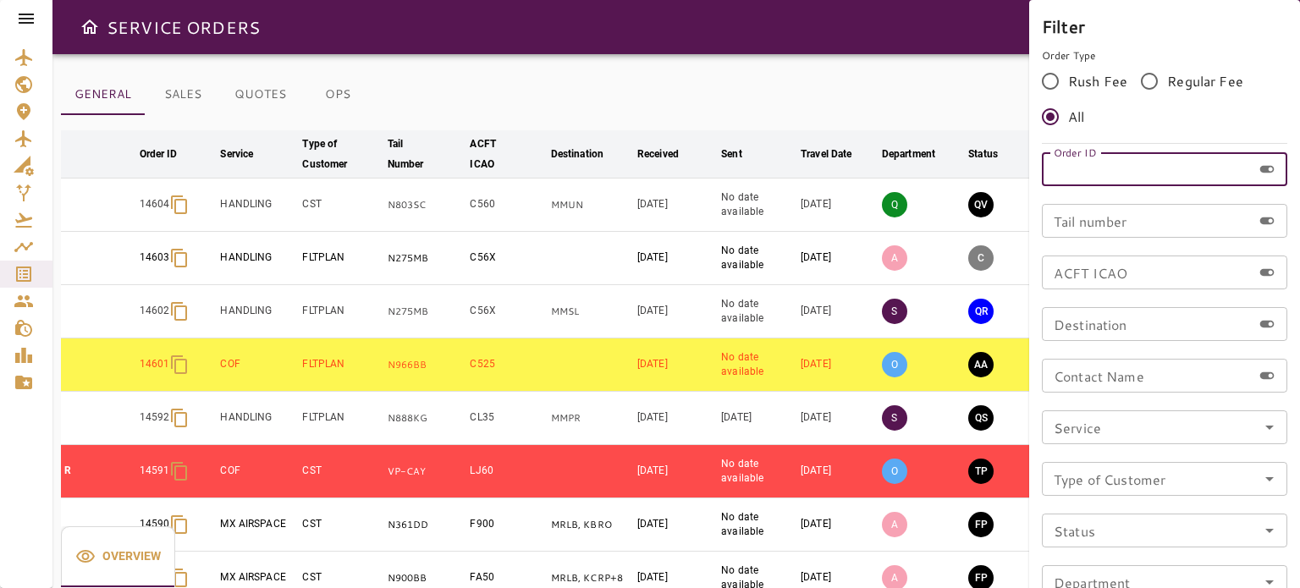  Describe the element at coordinates (1075, 117) in the screenshot. I see `span: All` at that location.